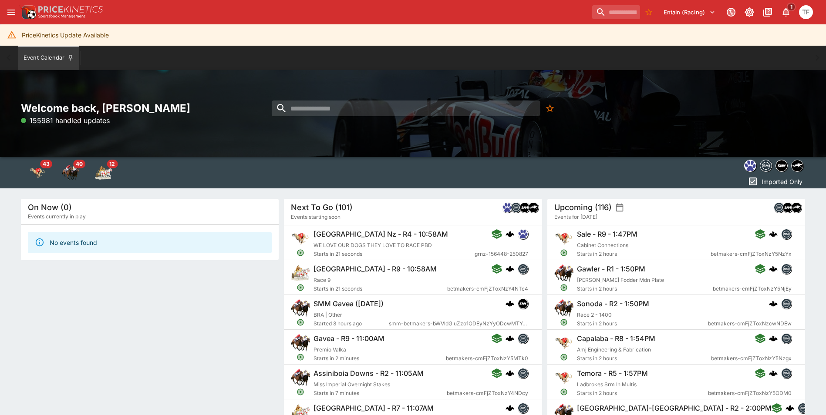 Image resolution: width=826 pixels, height=415 pixels. I want to click on span: betmakers-cmFjZToxNzY4NTc4, so click(488, 289).